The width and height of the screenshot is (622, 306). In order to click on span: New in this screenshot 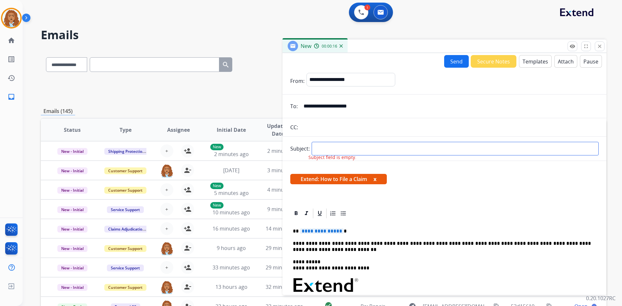, I will do `click(306, 46)`.